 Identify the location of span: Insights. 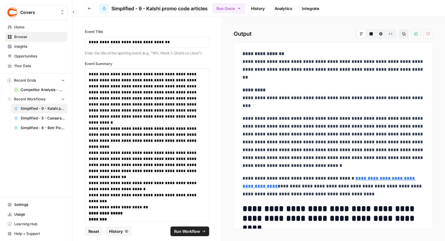
(39, 47).